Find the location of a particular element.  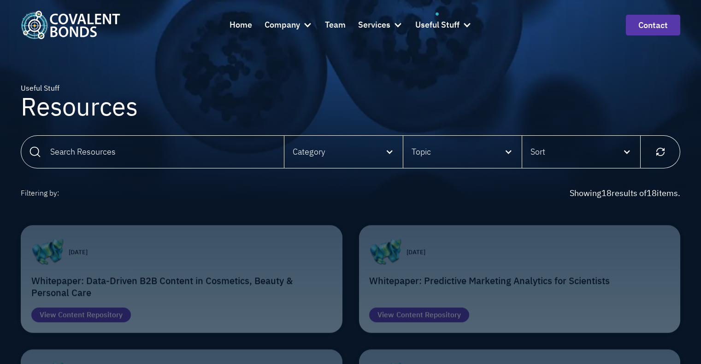

div: Home is located at coordinates (240, 25).